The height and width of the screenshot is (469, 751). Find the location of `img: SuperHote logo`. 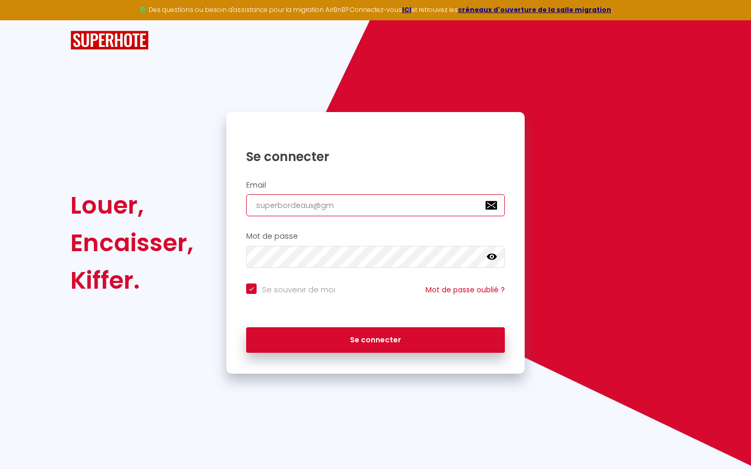

img: SuperHote logo is located at coordinates (110, 40).